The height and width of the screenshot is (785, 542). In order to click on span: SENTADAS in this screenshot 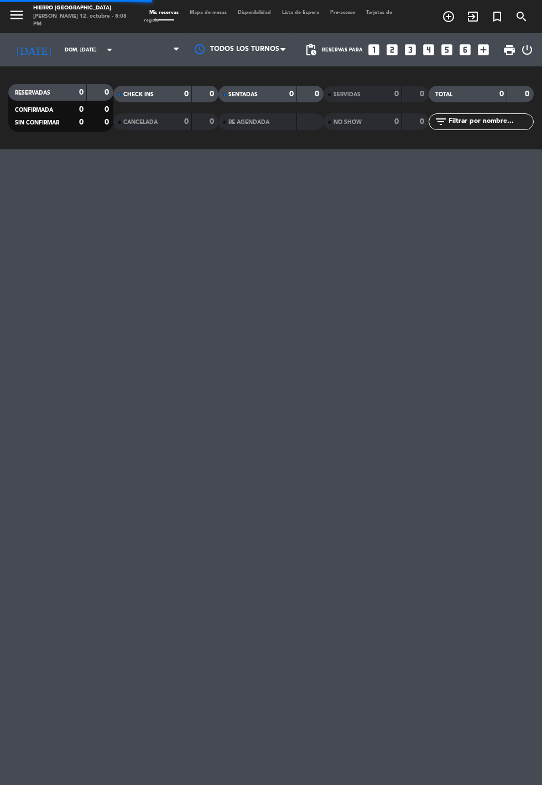, I will do `click(243, 95)`.